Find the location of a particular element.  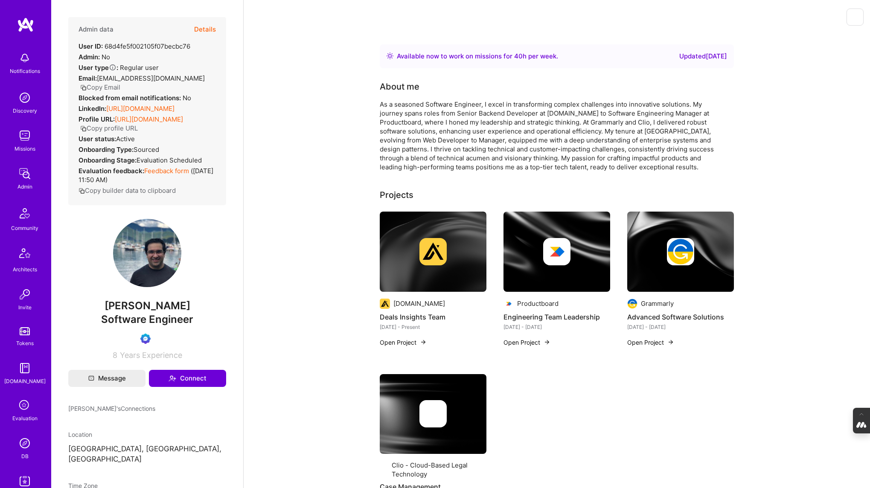

button: Connect is located at coordinates (187, 378).